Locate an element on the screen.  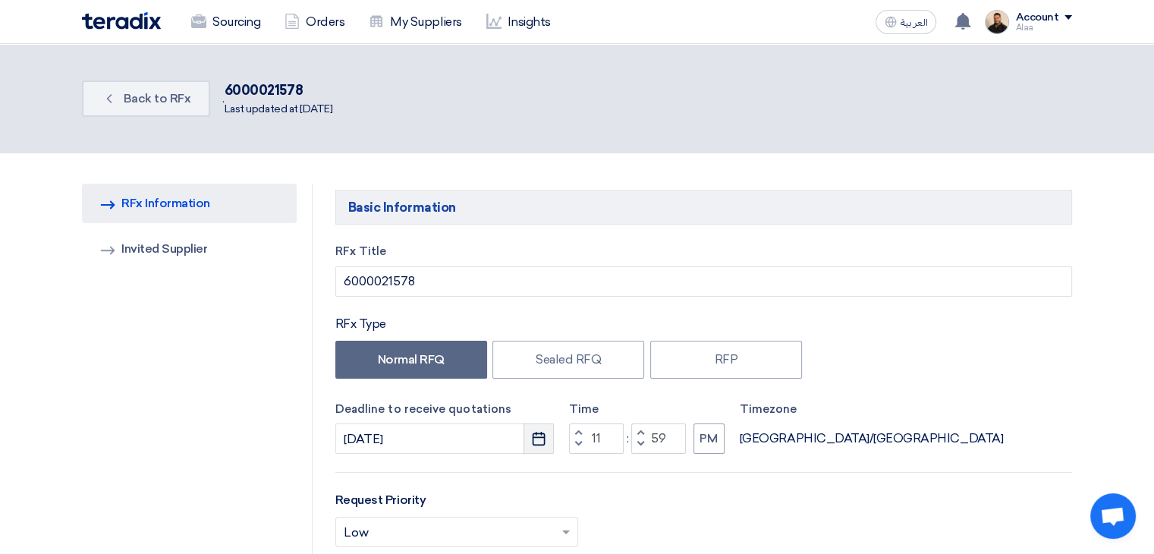
a: My Suppliers is located at coordinates (415, 22).